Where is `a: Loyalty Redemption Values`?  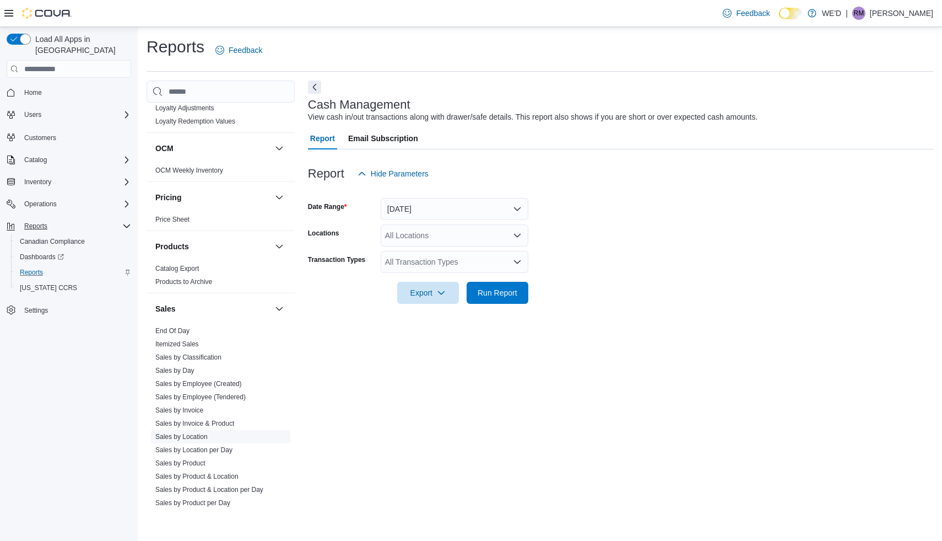
a: Loyalty Redemption Values is located at coordinates (195, 121).